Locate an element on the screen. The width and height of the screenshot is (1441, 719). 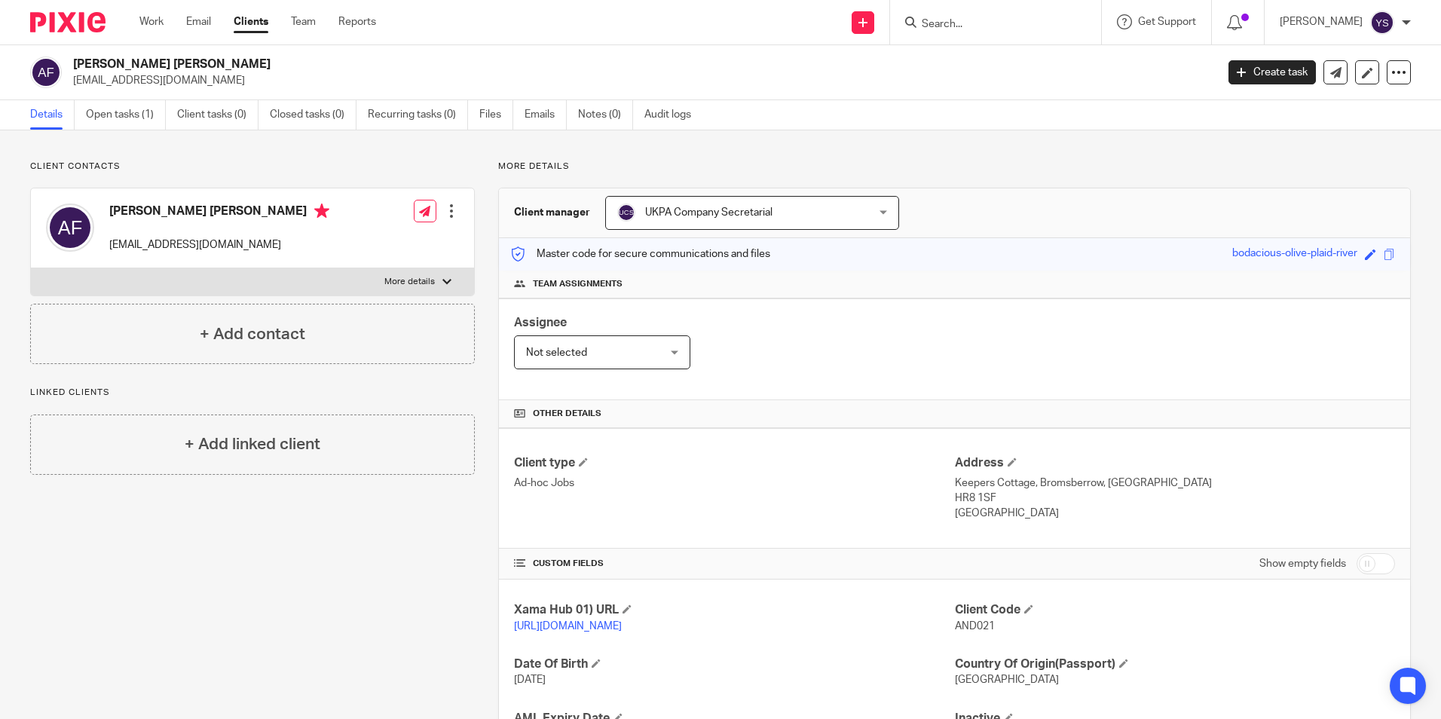
p: Client contacts is located at coordinates (252, 167).